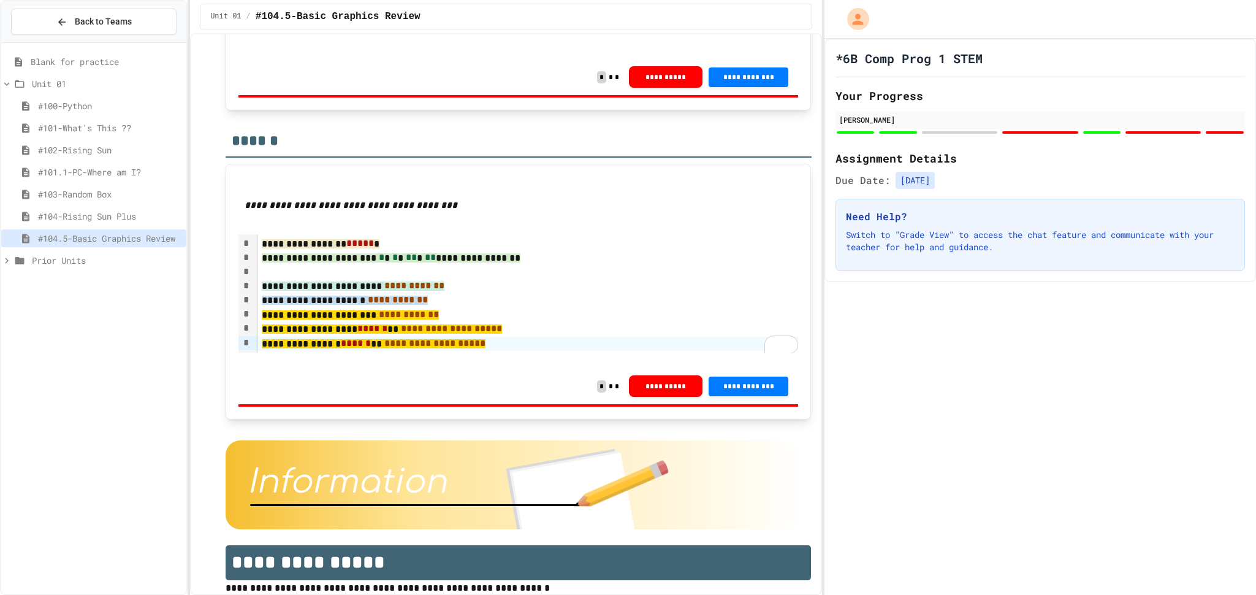 This screenshot has width=1256, height=595. Describe the element at coordinates (94, 21) in the screenshot. I see `button: Back to Teams` at that location.